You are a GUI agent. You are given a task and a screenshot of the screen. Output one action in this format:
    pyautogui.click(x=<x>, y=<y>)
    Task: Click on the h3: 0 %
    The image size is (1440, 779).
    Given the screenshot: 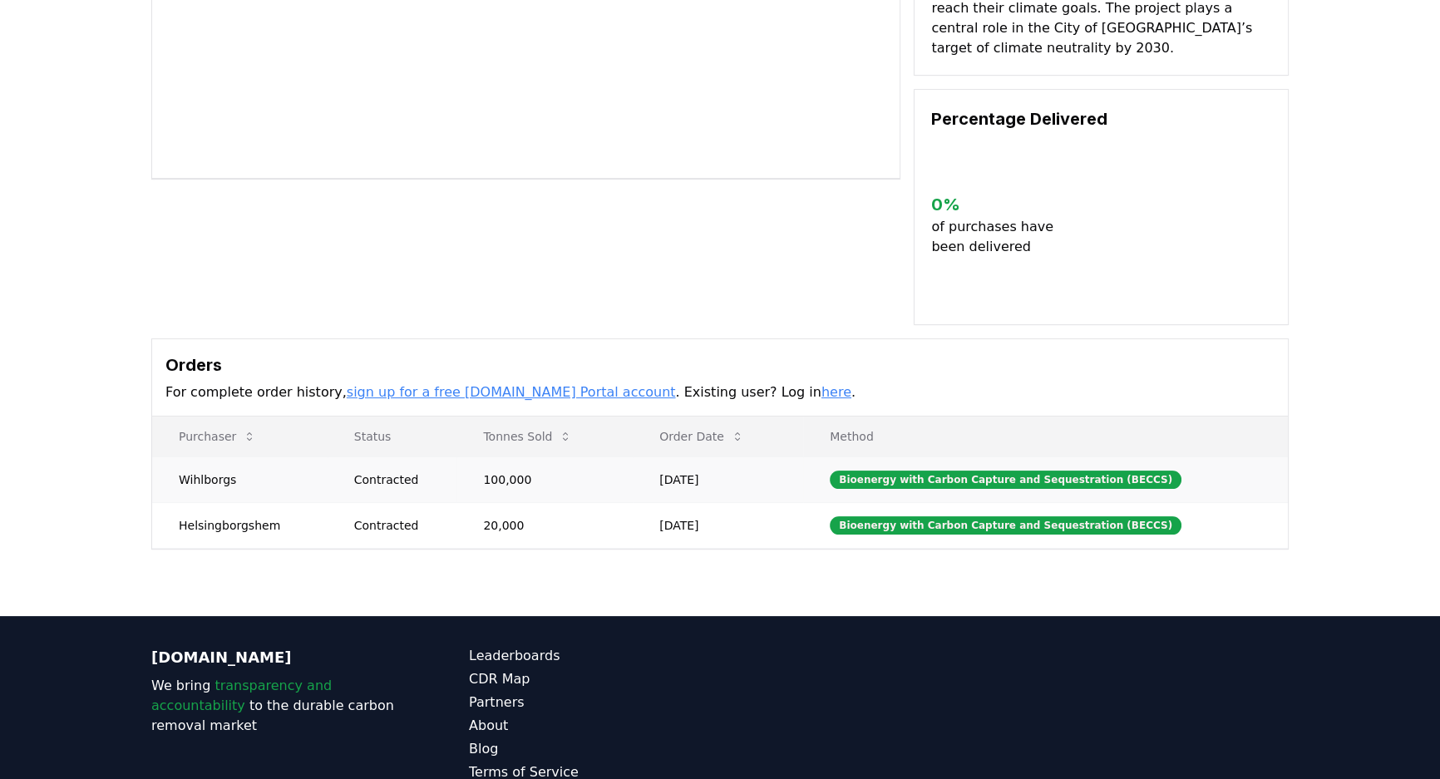 What is the action you would take?
    pyautogui.click(x=998, y=204)
    